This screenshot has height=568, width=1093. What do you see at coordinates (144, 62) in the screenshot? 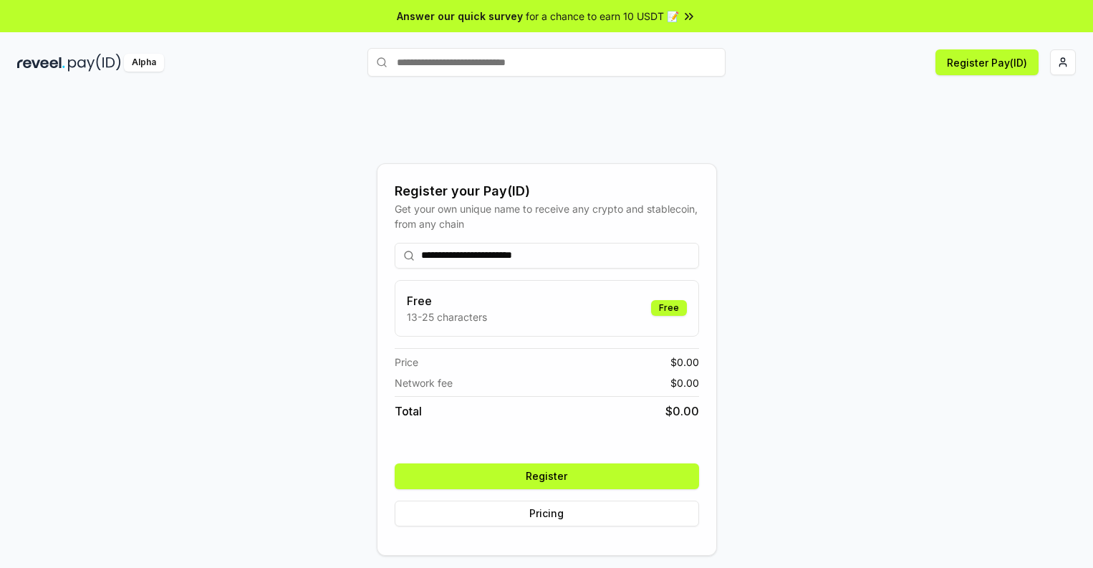
I see `div: Alpha` at bounding box center [144, 62].